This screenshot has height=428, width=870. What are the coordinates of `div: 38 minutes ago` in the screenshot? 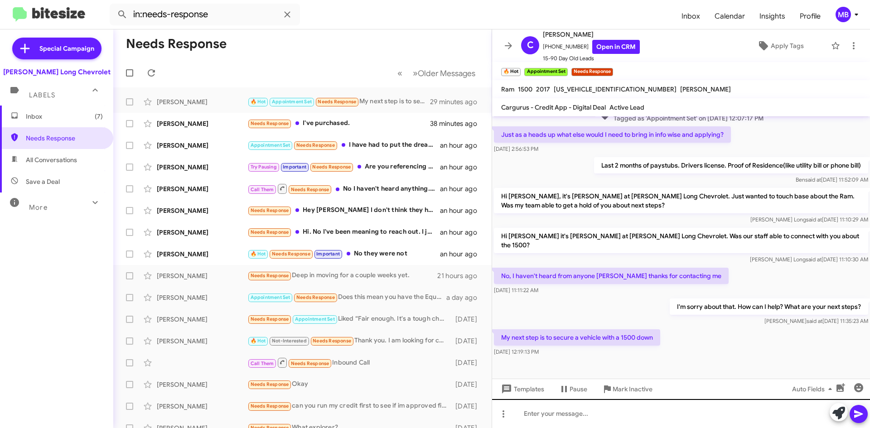 It's located at (457, 124).